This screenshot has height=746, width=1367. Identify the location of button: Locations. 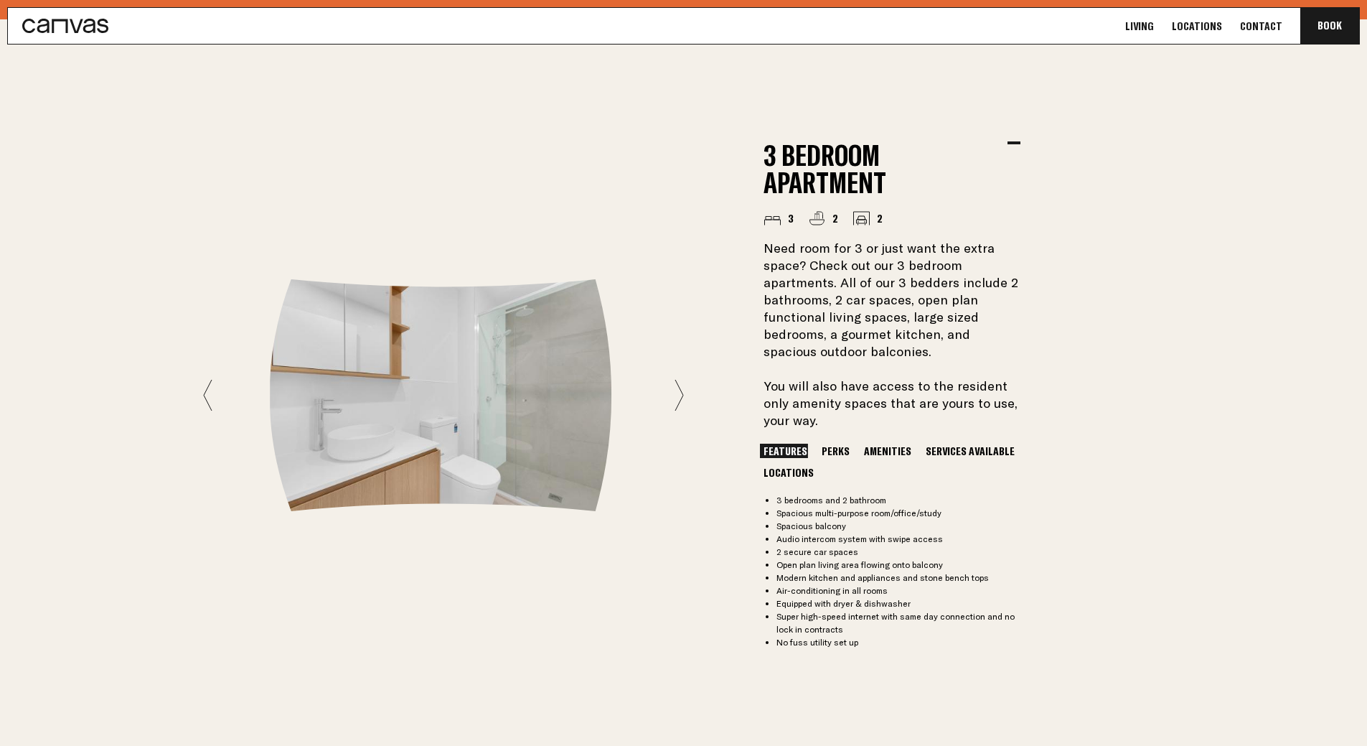
(789, 472).